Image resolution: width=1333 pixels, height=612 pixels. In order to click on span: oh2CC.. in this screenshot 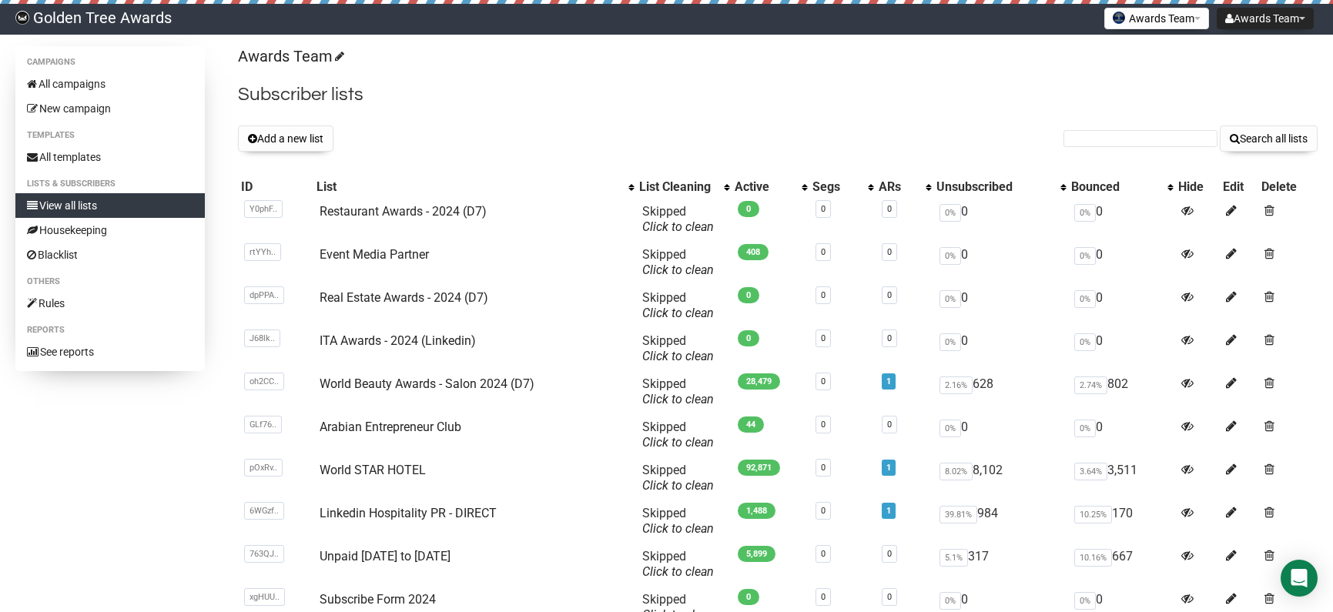, I will do `click(264, 381)`.